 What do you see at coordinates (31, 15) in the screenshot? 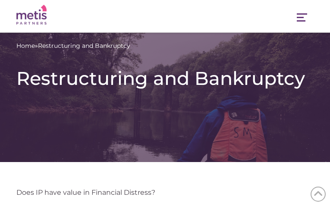
I see `img: Metis Partners` at bounding box center [31, 15].